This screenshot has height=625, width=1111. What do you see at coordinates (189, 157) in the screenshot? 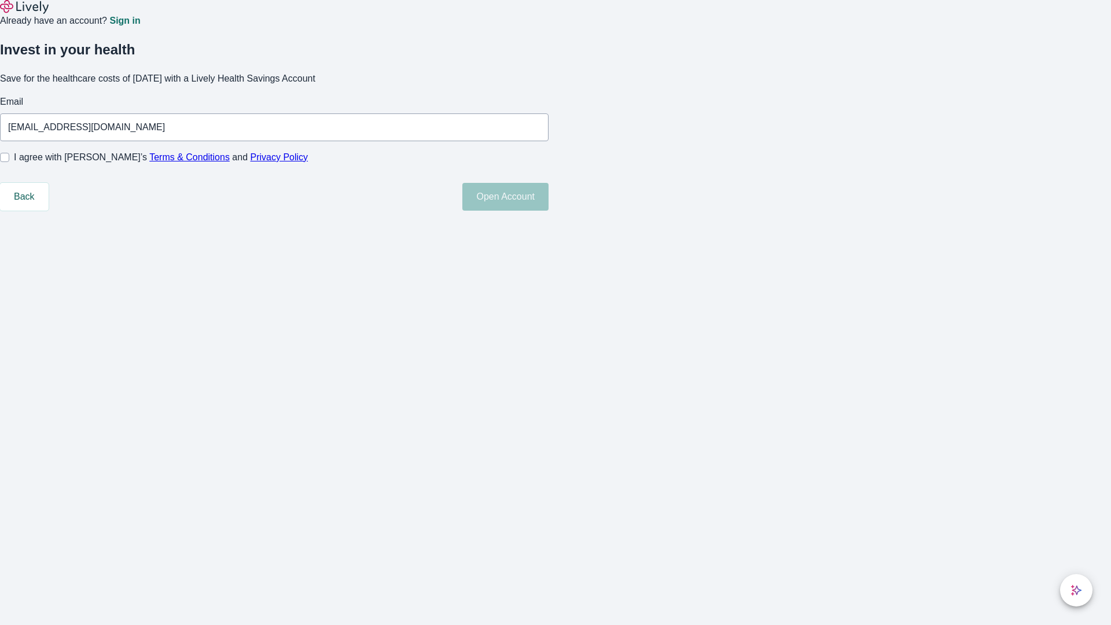
I see `a: Terms & Conditions` at bounding box center [189, 157].